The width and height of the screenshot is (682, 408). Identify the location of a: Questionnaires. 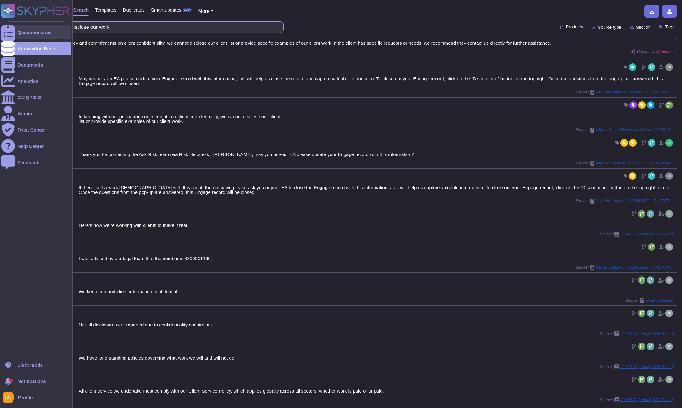
(36, 32).